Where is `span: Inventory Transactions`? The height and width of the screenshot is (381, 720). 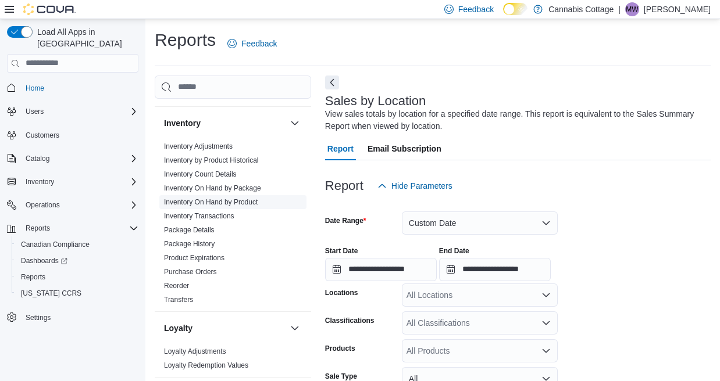
span: Inventory Transactions is located at coordinates (199, 216).